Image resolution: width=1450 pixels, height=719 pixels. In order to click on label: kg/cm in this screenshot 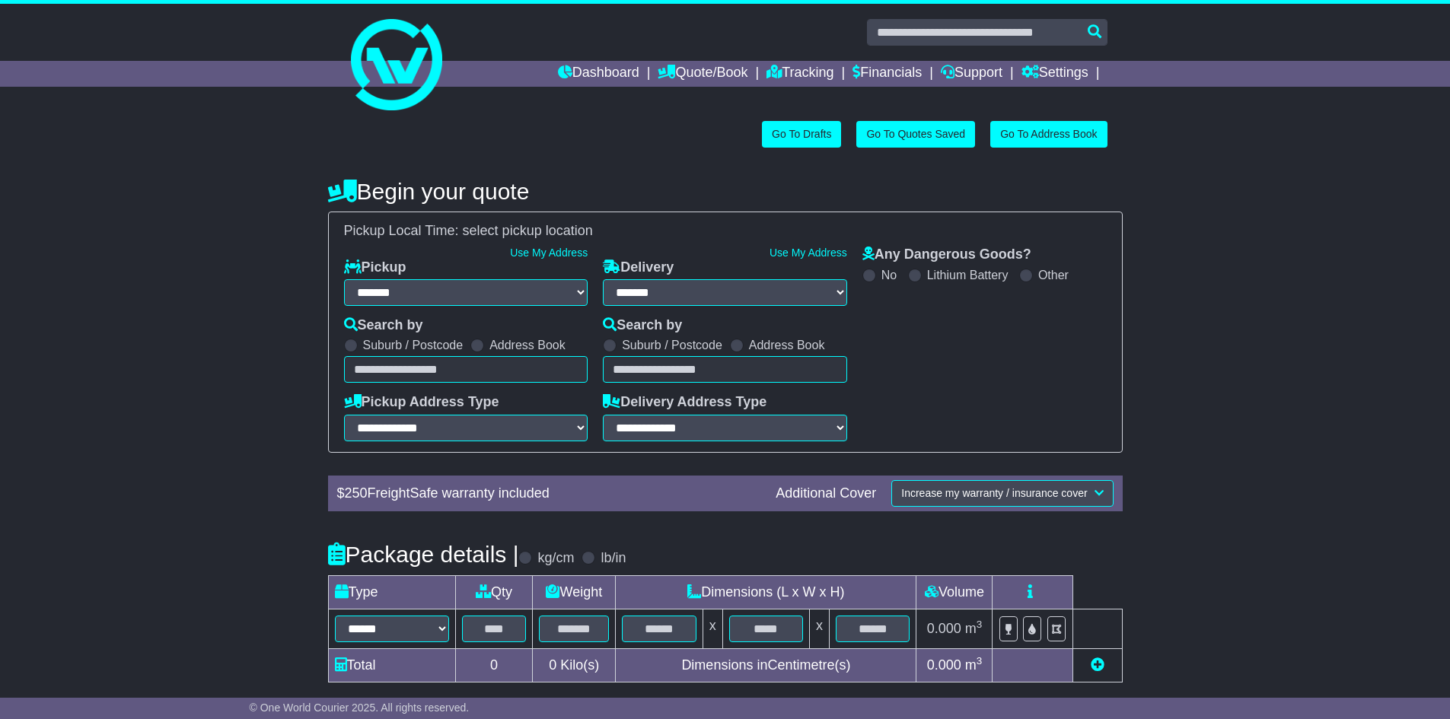, I will do `click(556, 559)`.